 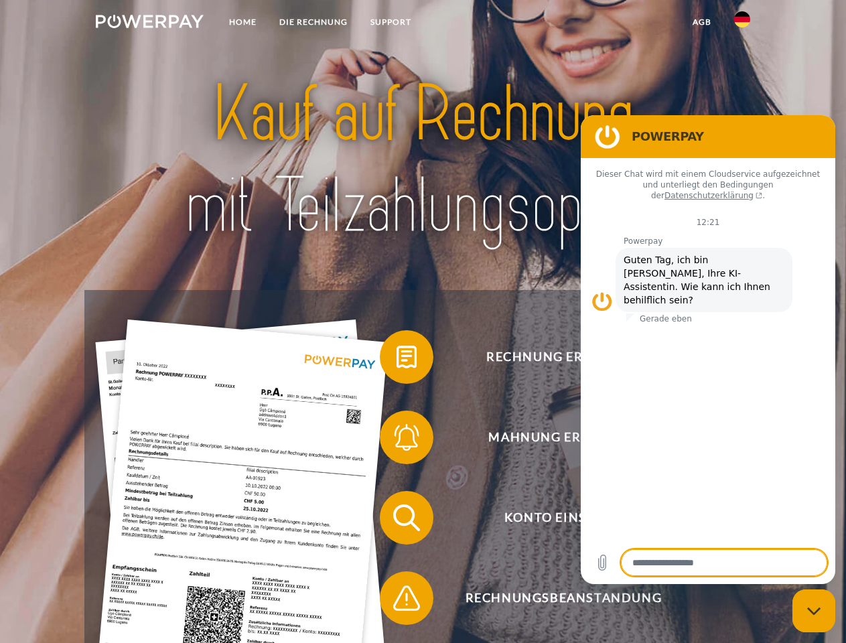 I want to click on svg: (wird in einer neuen Registerkarte geöffnet), so click(x=177, y=80).